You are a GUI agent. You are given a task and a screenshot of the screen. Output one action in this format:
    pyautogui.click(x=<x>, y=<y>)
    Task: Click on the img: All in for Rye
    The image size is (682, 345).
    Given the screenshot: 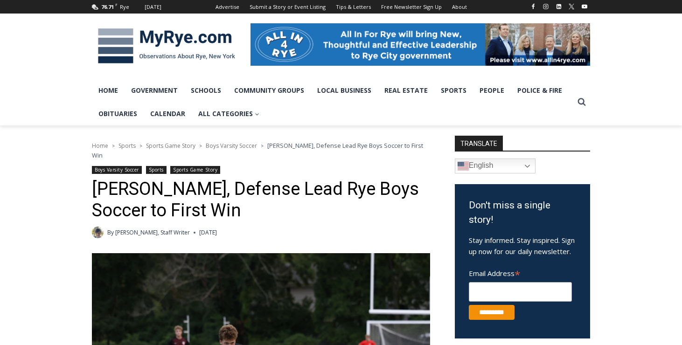 What is the action you would take?
    pyautogui.click(x=420, y=44)
    